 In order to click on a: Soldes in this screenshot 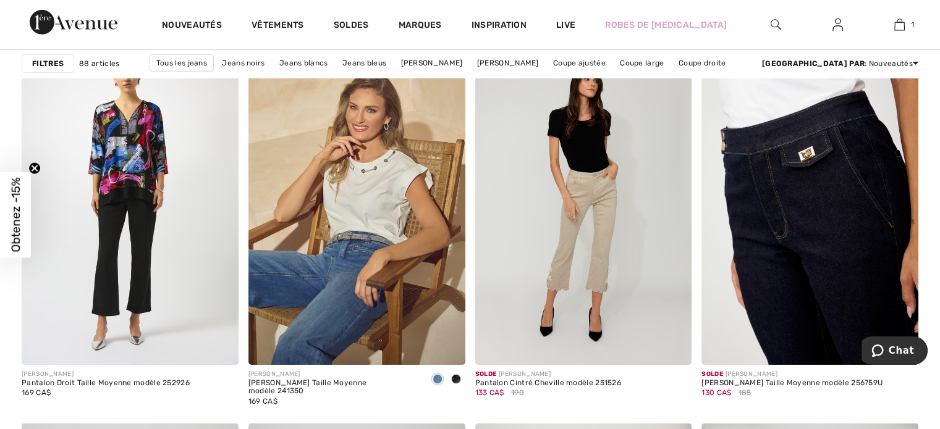, I will do `click(351, 26)`.